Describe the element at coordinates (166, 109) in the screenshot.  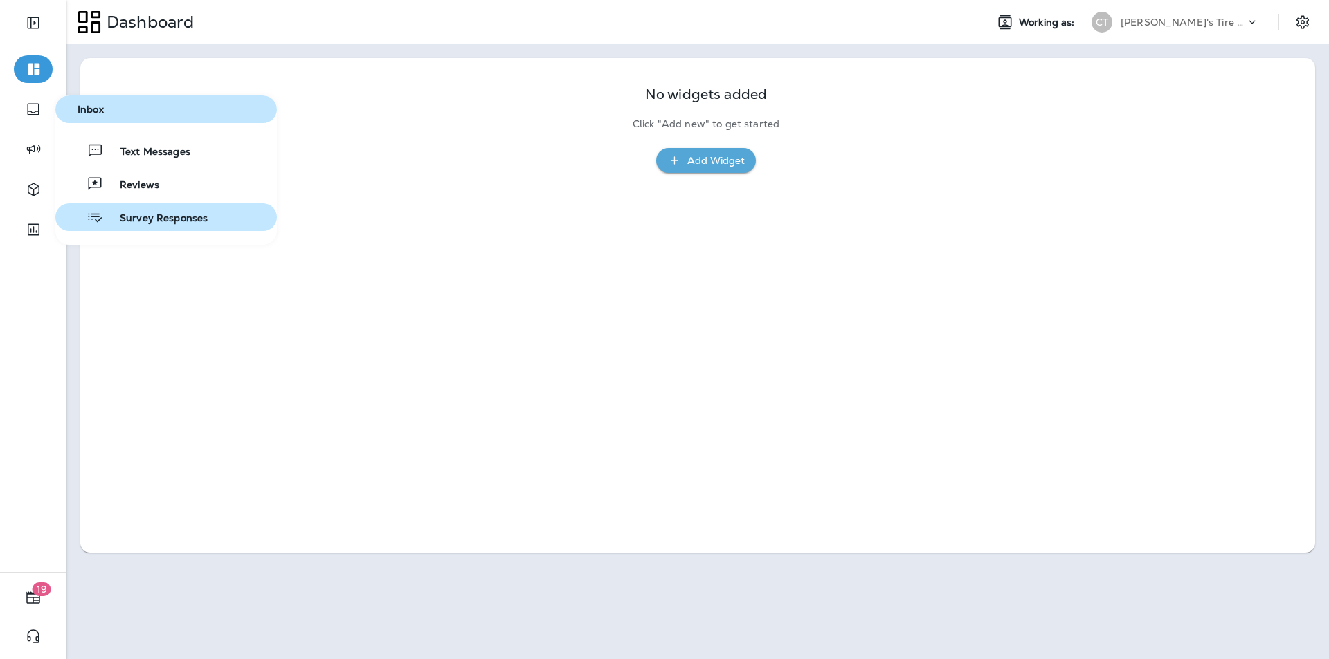
I see `span: Inbox` at that location.